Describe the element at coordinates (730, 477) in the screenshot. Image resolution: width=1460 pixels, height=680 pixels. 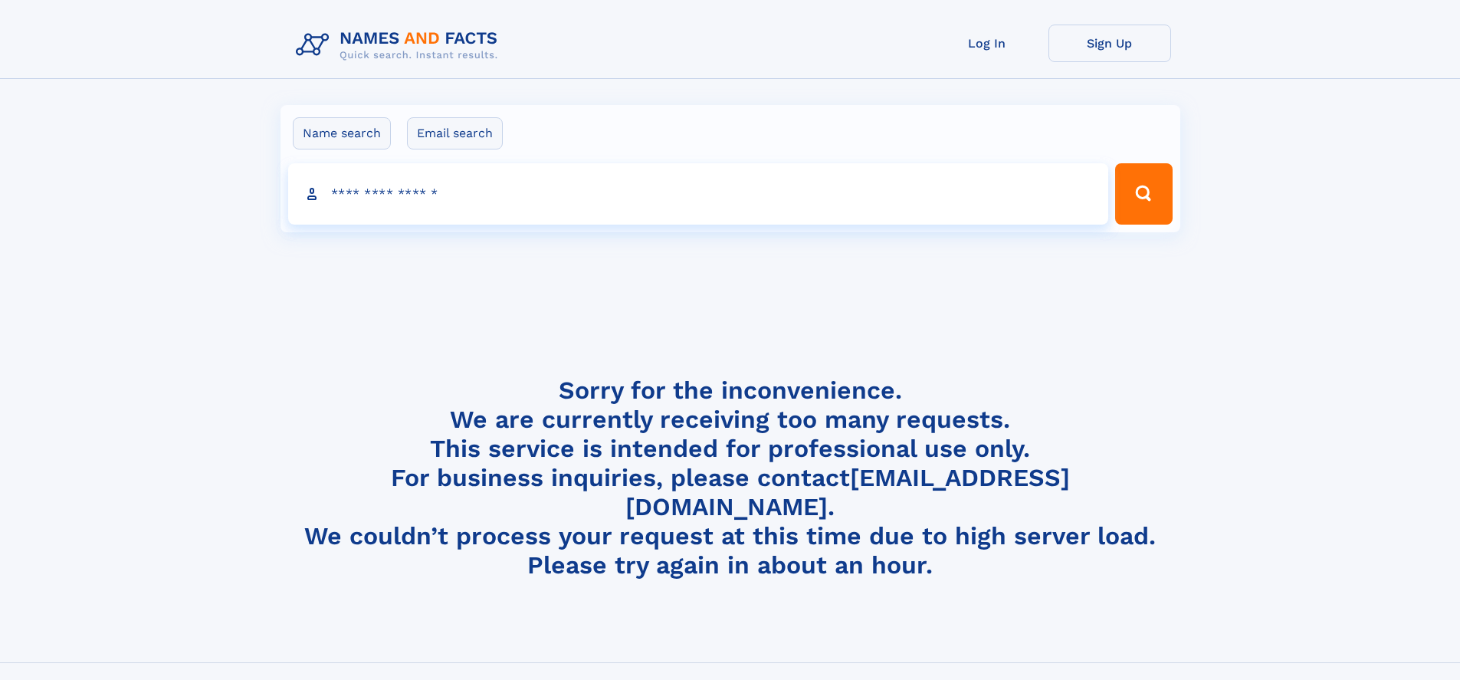
I see `h4: Sorry for the inconvenience. We are currently receiving too many requests. This service is intend...` at that location.